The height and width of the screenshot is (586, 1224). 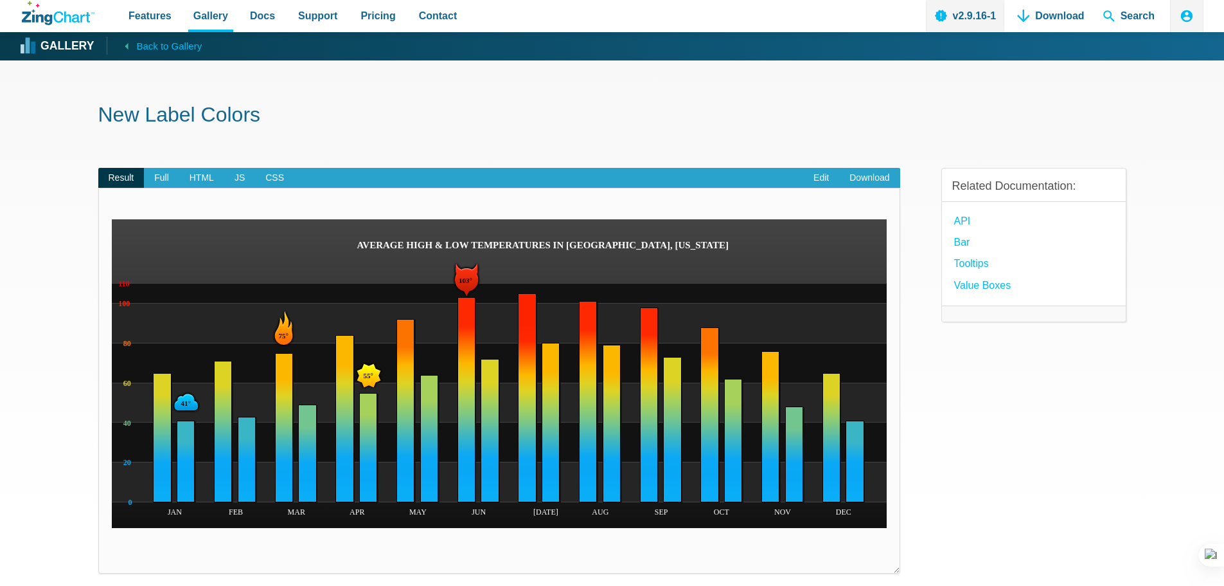 I want to click on a: Back to Gallery, so click(x=154, y=46).